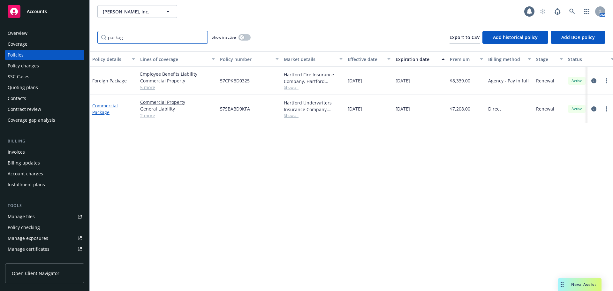 This screenshot has height=291, width=613. What do you see at coordinates (549, 59) in the screenshot?
I see `button: Stage` at bounding box center [549, 59].